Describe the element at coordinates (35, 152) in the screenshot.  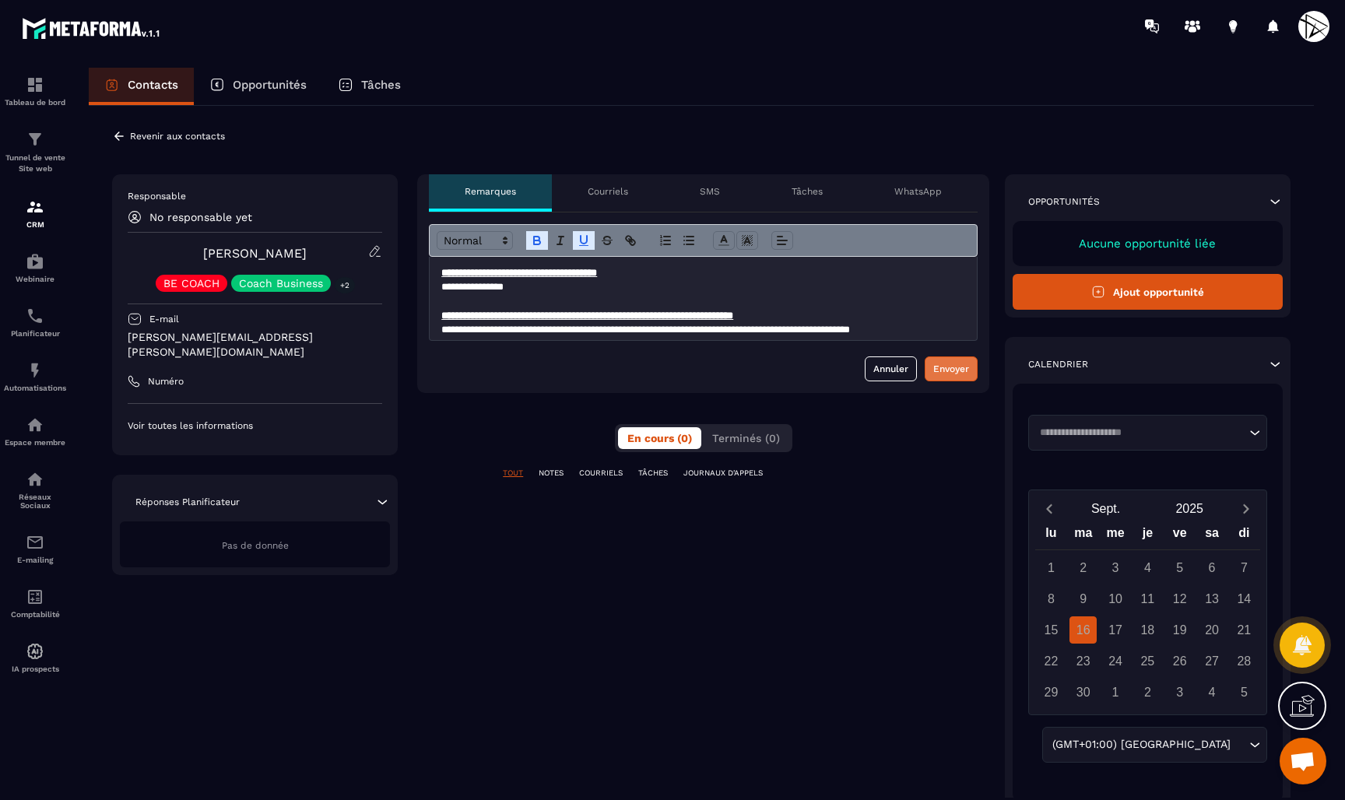
I see `a: formationformationTunnel de vente Site web` at that location.